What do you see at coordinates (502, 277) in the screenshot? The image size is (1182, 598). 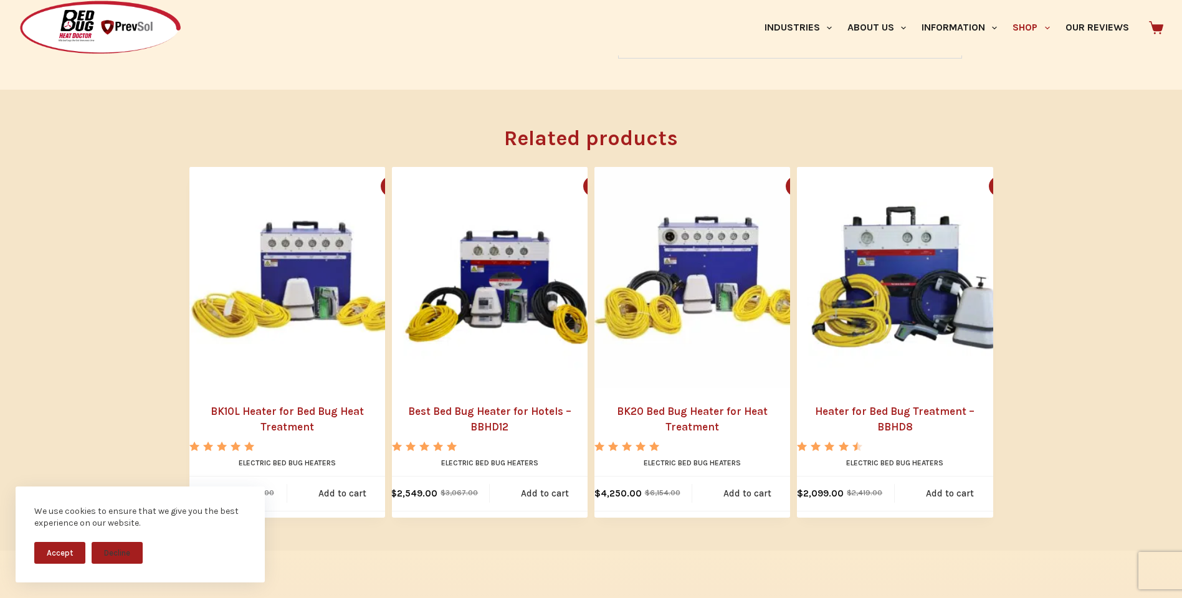 I see `a: Best Bed Bug Heater for Hotels - BBHD12` at bounding box center [502, 277].